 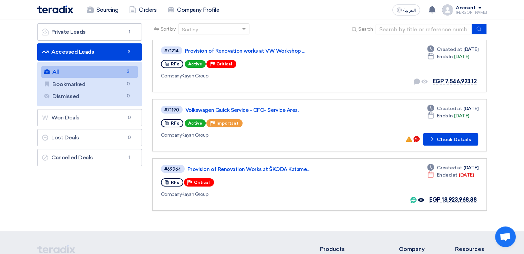 What do you see at coordinates (90, 72) in the screenshot?
I see `a: All` at bounding box center [90, 72].